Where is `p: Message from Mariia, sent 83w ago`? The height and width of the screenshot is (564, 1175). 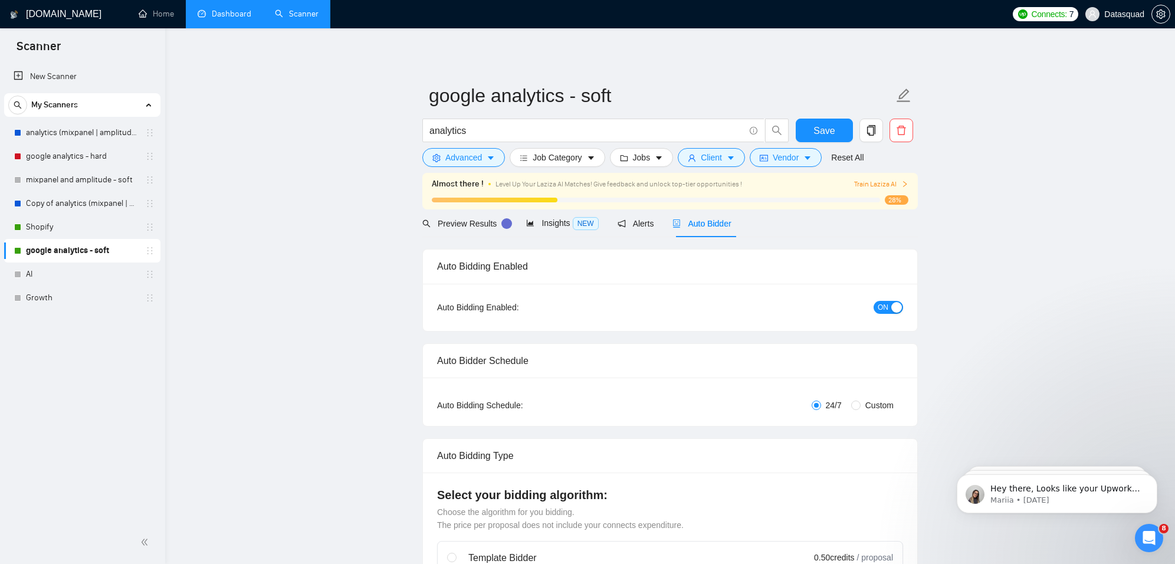
p: Message from Mariia, sent 83w ago is located at coordinates (127, 51).